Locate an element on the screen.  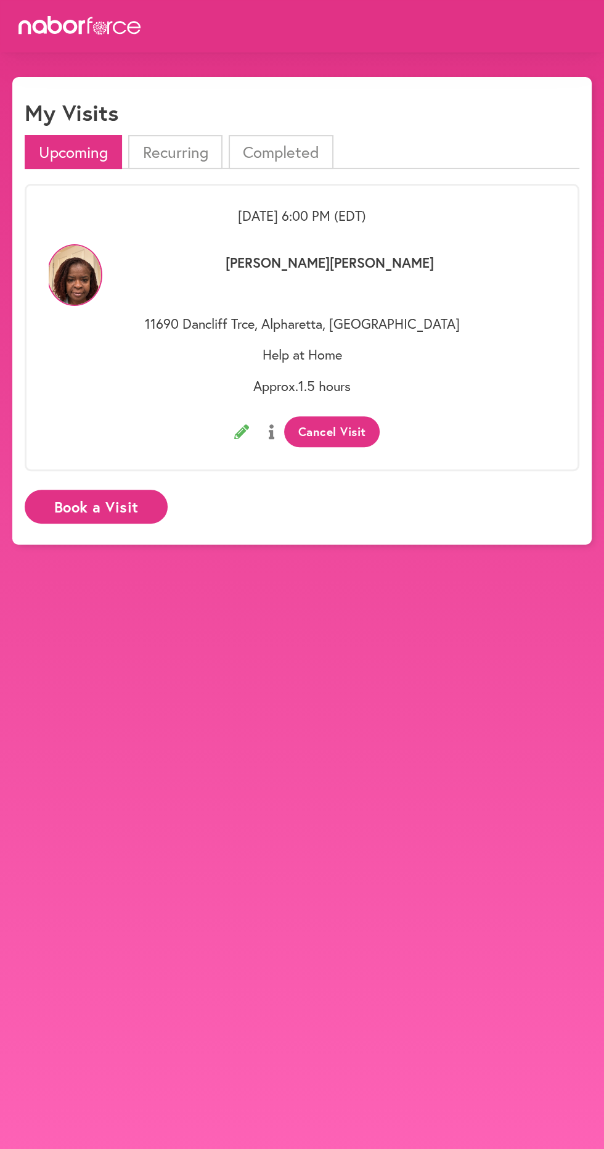
li: Completed is located at coordinates (281, 152).